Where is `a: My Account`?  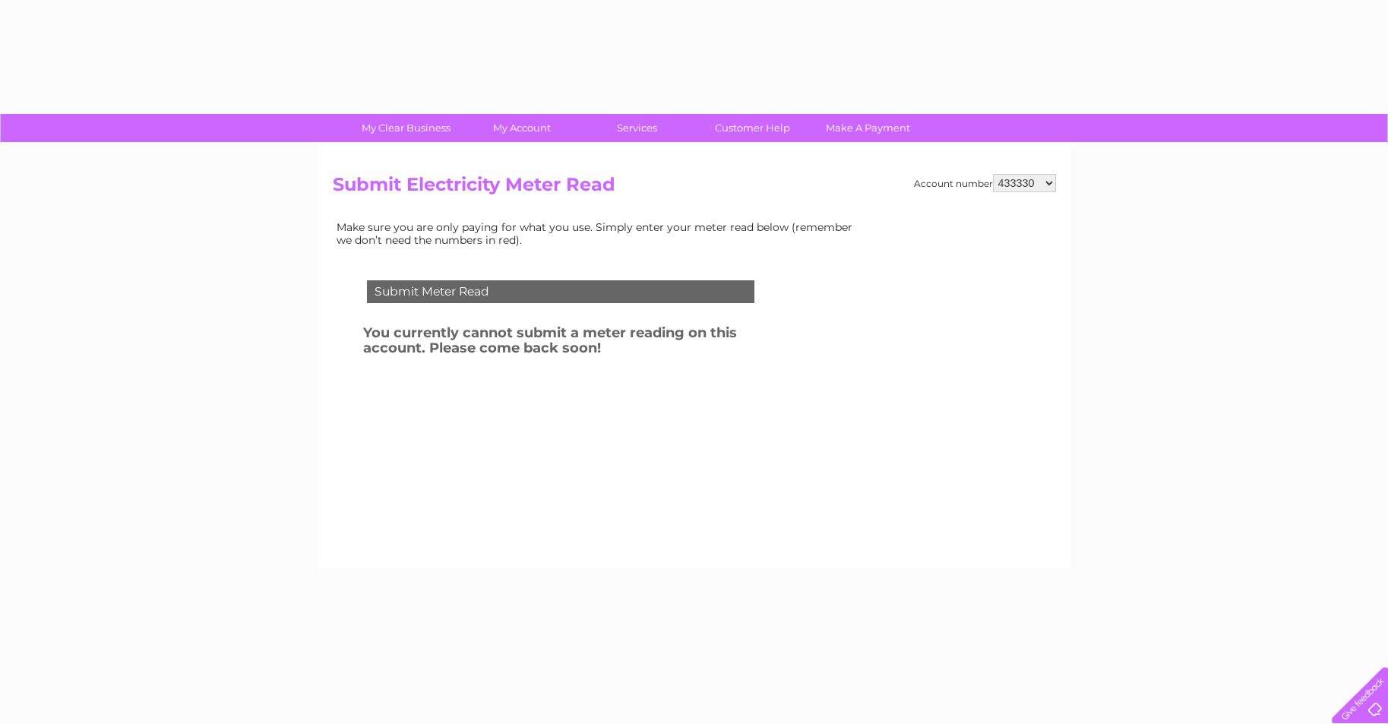
a: My Account is located at coordinates (521, 128).